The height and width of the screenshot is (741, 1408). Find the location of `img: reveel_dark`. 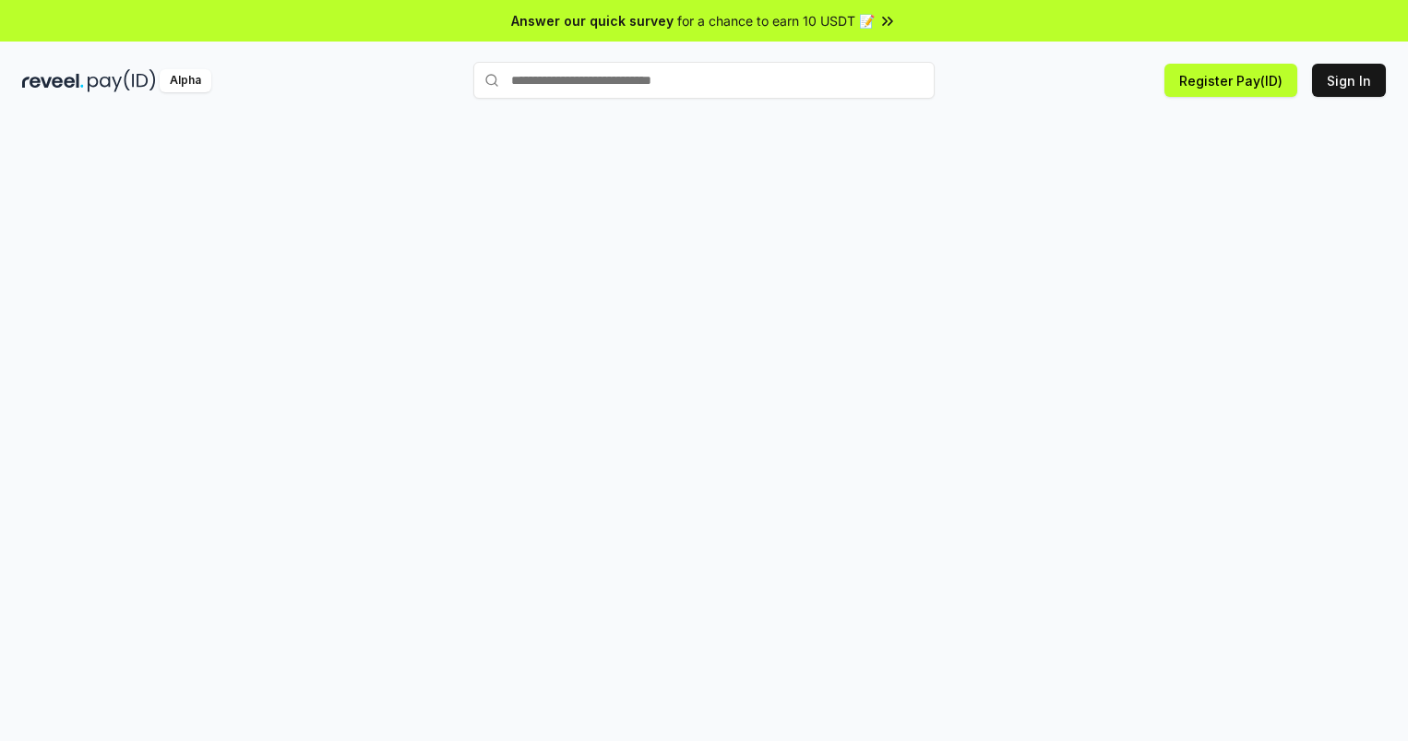

img: reveel_dark is located at coordinates (53, 80).